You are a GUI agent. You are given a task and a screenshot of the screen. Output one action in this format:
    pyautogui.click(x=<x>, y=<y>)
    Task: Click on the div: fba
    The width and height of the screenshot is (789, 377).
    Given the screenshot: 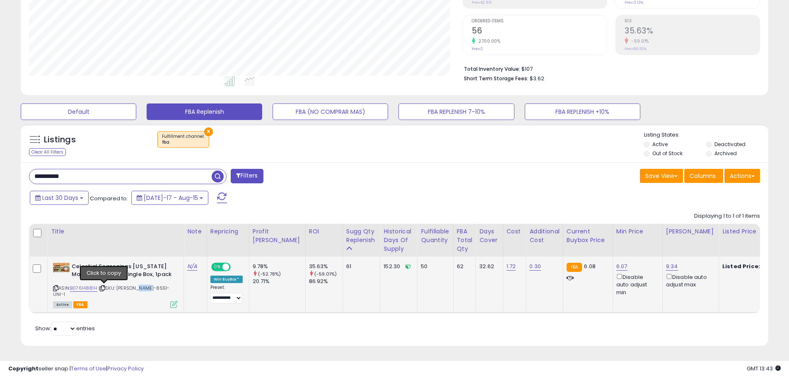 What is the action you would take?
    pyautogui.click(x=183, y=143)
    